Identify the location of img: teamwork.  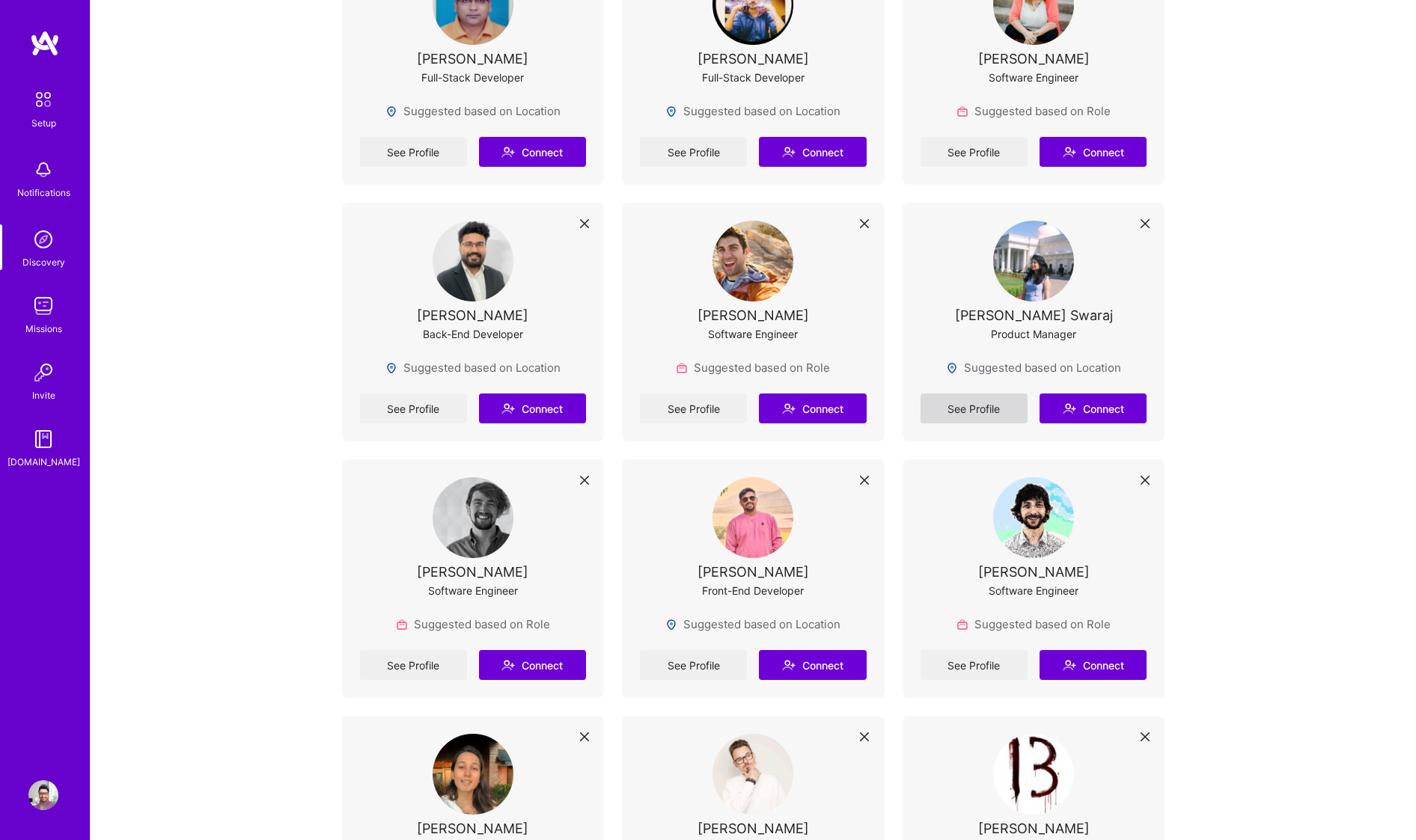
(43, 306).